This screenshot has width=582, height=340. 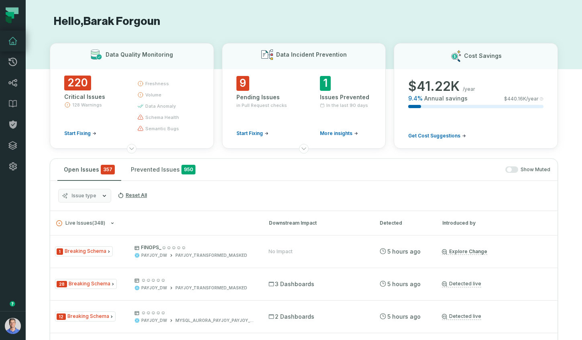 I want to click on a: Get Cost Suggestions, so click(x=437, y=136).